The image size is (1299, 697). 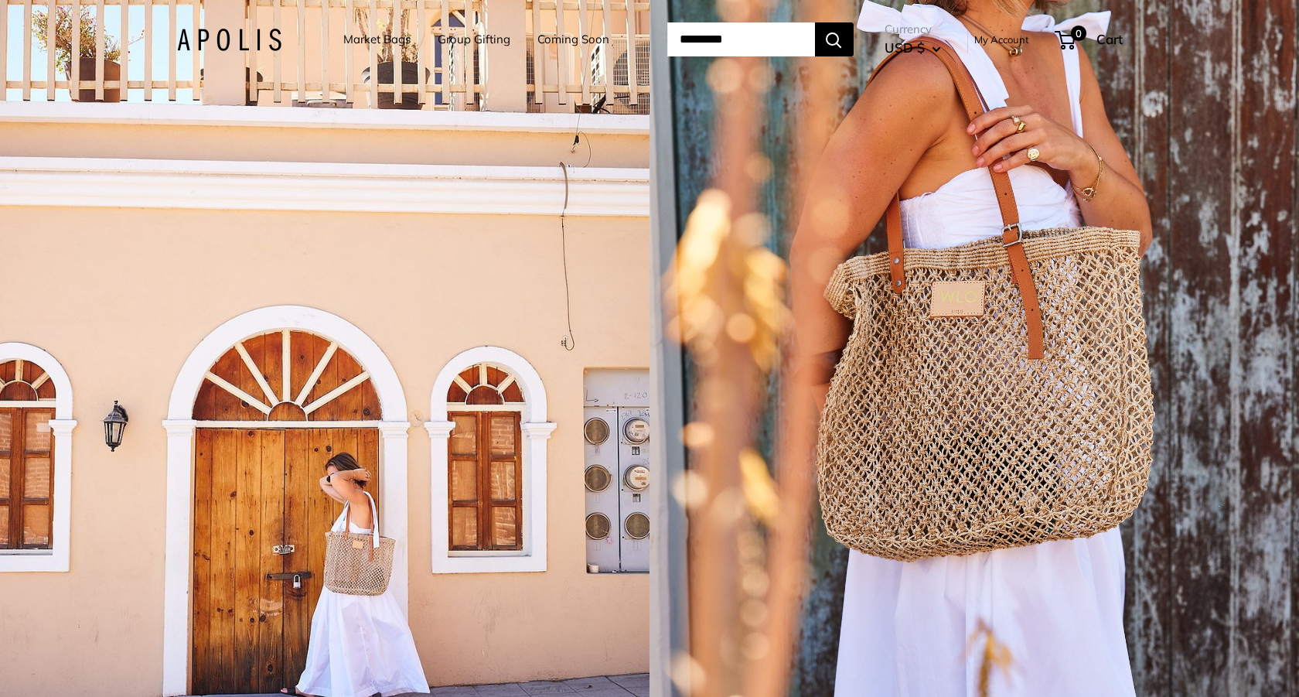 I want to click on a: 0 Cart, so click(x=1090, y=39).